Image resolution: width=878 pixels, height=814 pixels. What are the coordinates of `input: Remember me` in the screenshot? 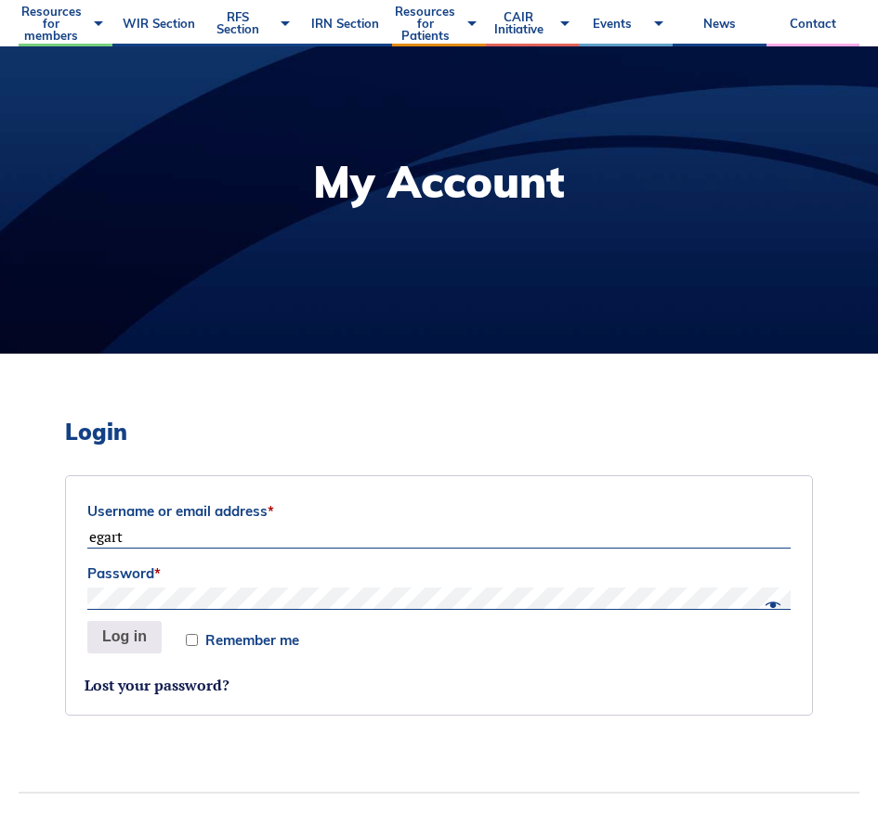 It's located at (191, 640).